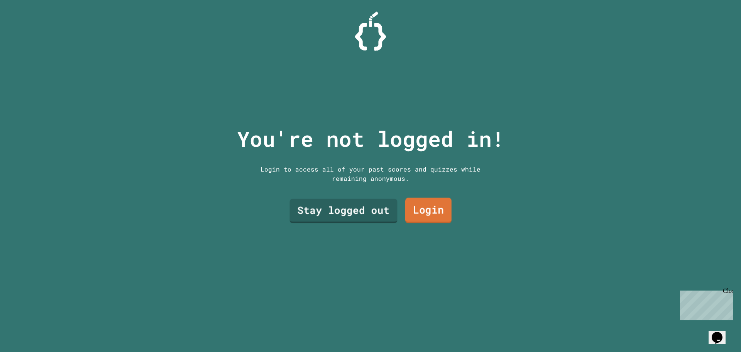 This screenshot has height=352, width=741. Describe the element at coordinates (371, 139) in the screenshot. I see `p: You're not logged in!` at that location.